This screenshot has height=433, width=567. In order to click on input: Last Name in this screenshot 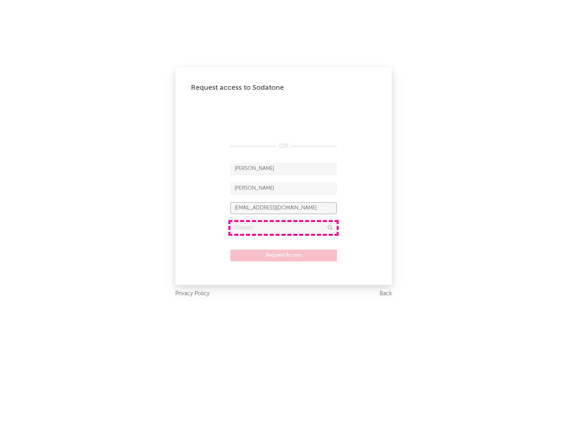, I will do `click(283, 189)`.